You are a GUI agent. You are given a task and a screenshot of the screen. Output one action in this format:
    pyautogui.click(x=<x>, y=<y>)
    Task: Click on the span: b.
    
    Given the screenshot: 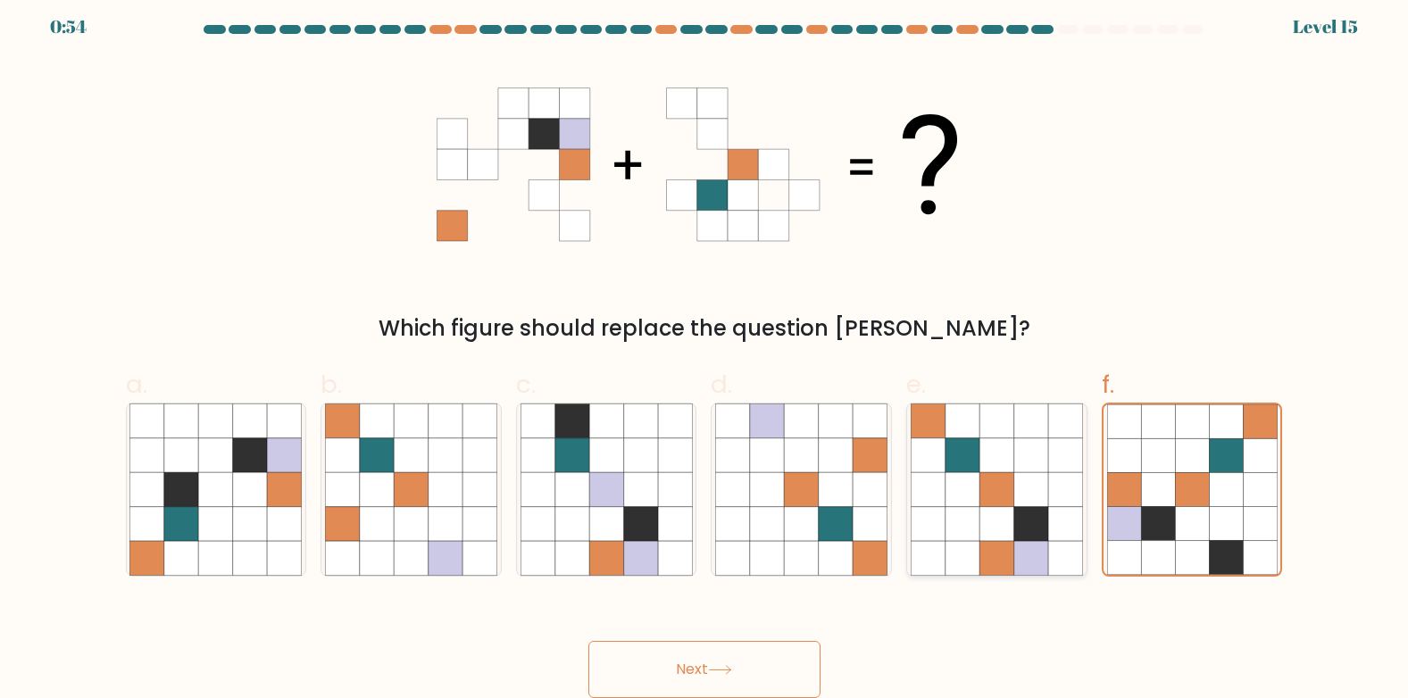 What is the action you would take?
    pyautogui.click(x=331, y=384)
    